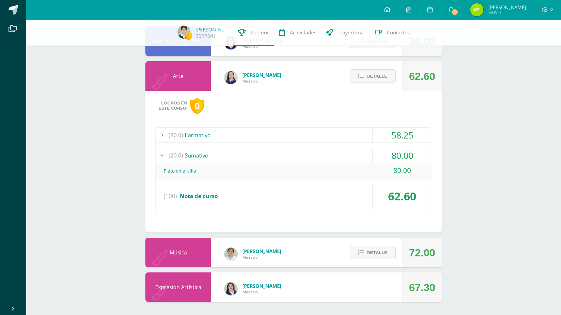 The image size is (561, 315). What do you see at coordinates (176, 155) in the screenshot?
I see `span: (20.0)` at bounding box center [176, 155].